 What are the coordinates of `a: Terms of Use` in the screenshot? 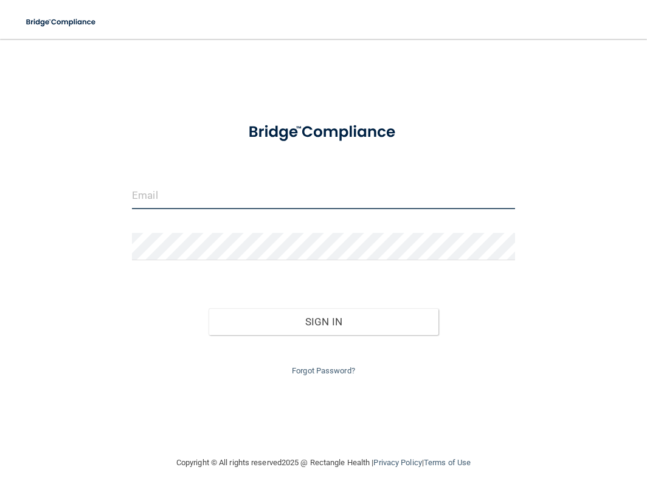 It's located at (447, 462).